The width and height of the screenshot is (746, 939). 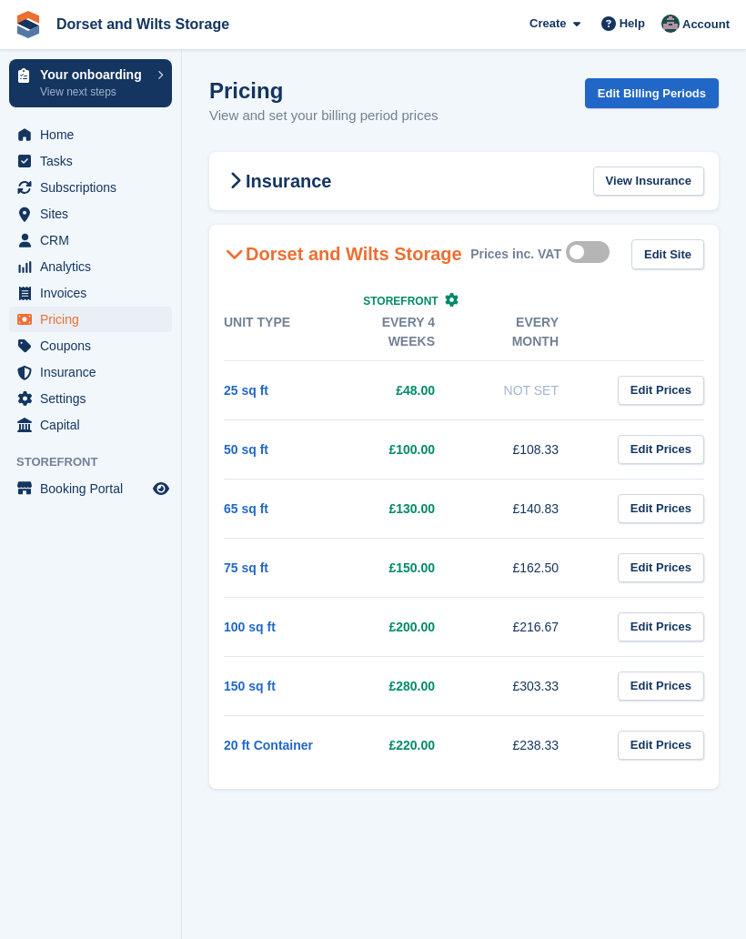 I want to click on td: £200.00, so click(x=409, y=626).